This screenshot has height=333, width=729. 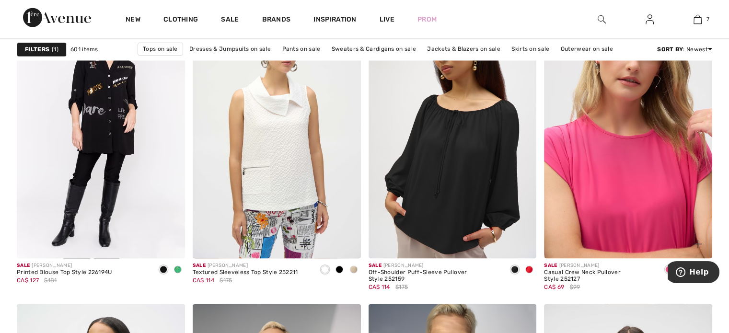 What do you see at coordinates (684, 49) in the screenshot?
I see `div: : Newest` at bounding box center [684, 49].